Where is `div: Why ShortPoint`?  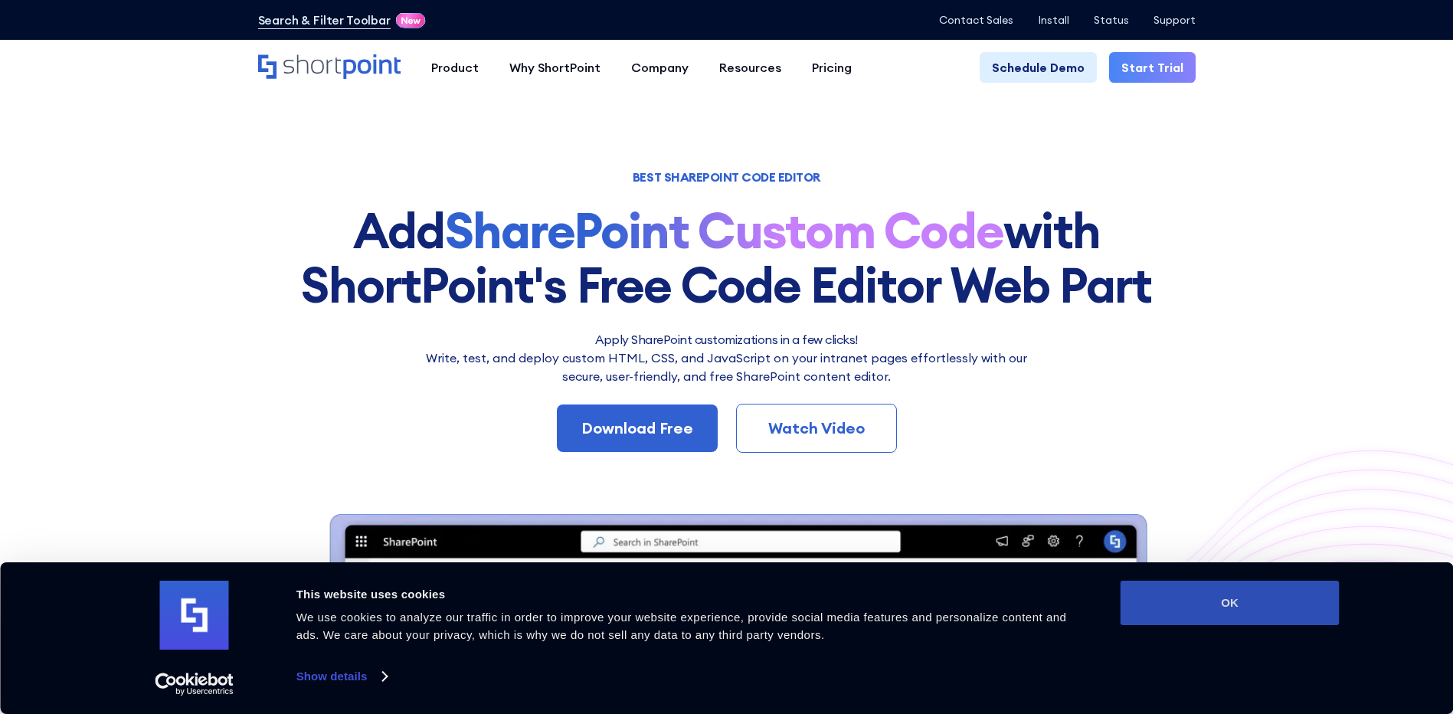
div: Why ShortPoint is located at coordinates (554, 67).